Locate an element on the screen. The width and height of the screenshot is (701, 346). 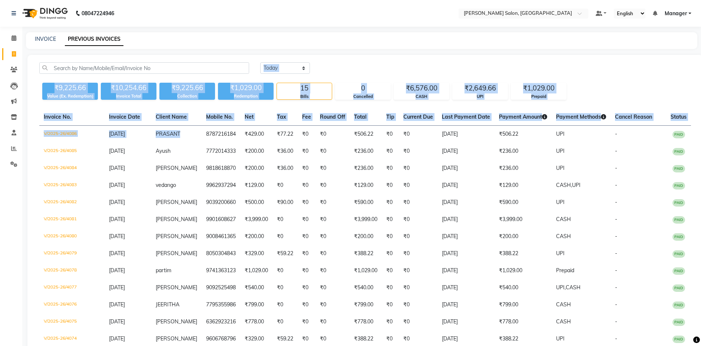
span: Payment Methods is located at coordinates (581, 117).